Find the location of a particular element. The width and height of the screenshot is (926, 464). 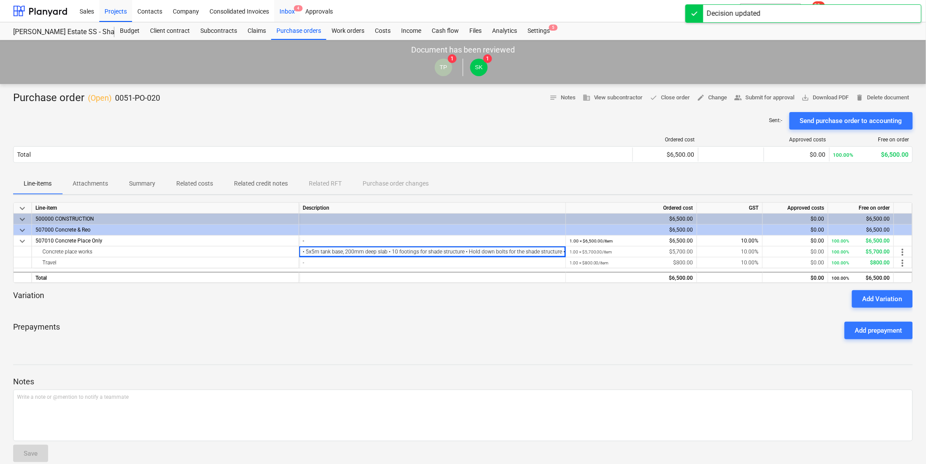

p: Line-items is located at coordinates (38, 183).